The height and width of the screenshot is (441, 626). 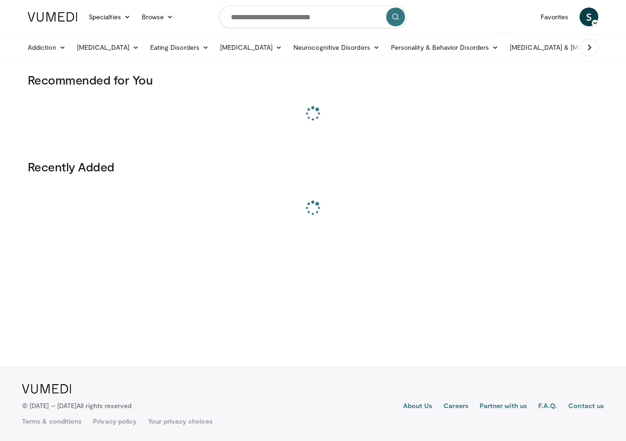 I want to click on span: S, so click(x=589, y=17).